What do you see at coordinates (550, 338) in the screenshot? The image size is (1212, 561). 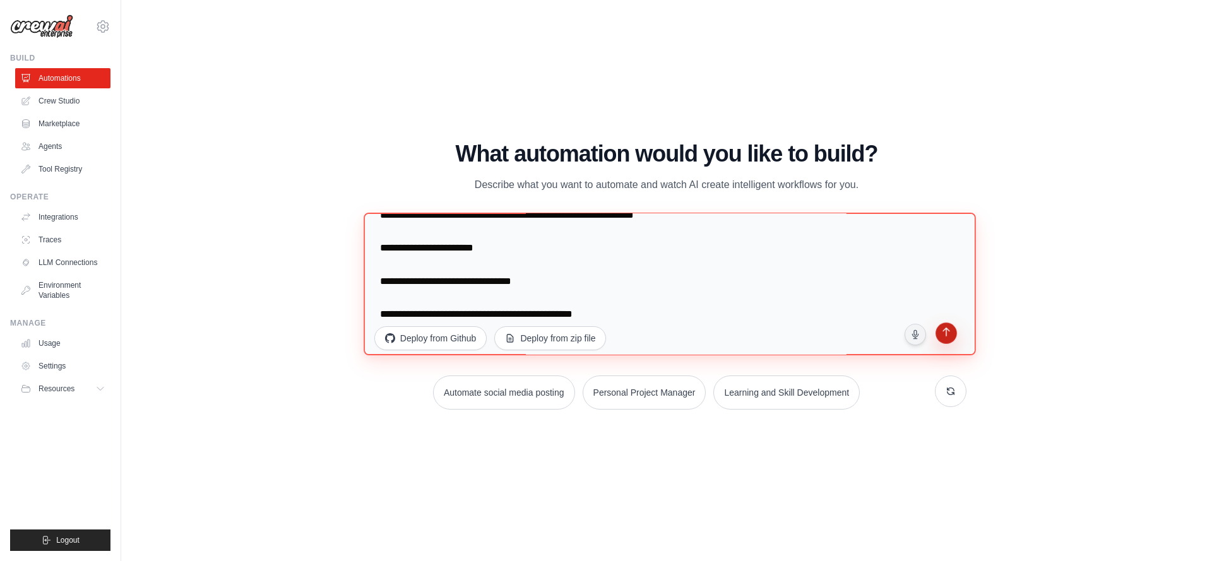 I see `button: Deploy from zip file` at bounding box center [550, 338].